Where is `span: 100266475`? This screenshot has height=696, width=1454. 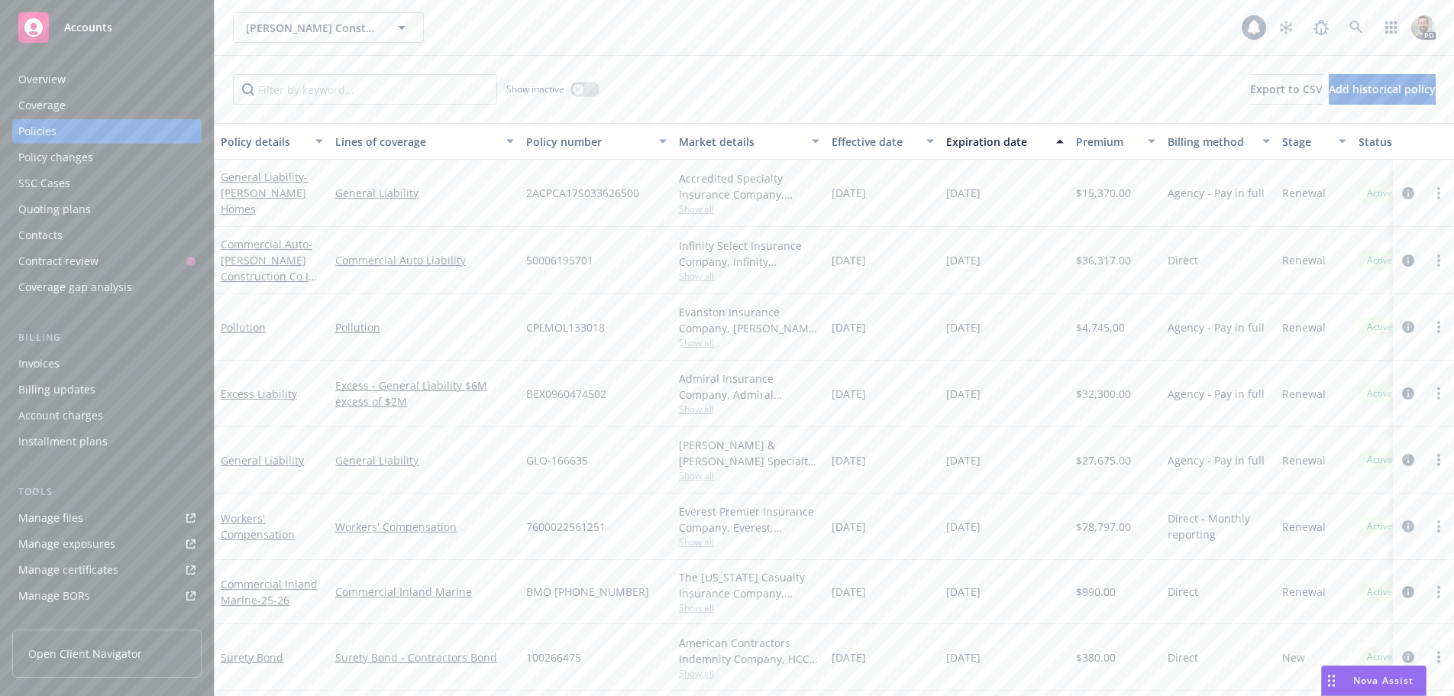
span: 100266475 is located at coordinates (554, 657).